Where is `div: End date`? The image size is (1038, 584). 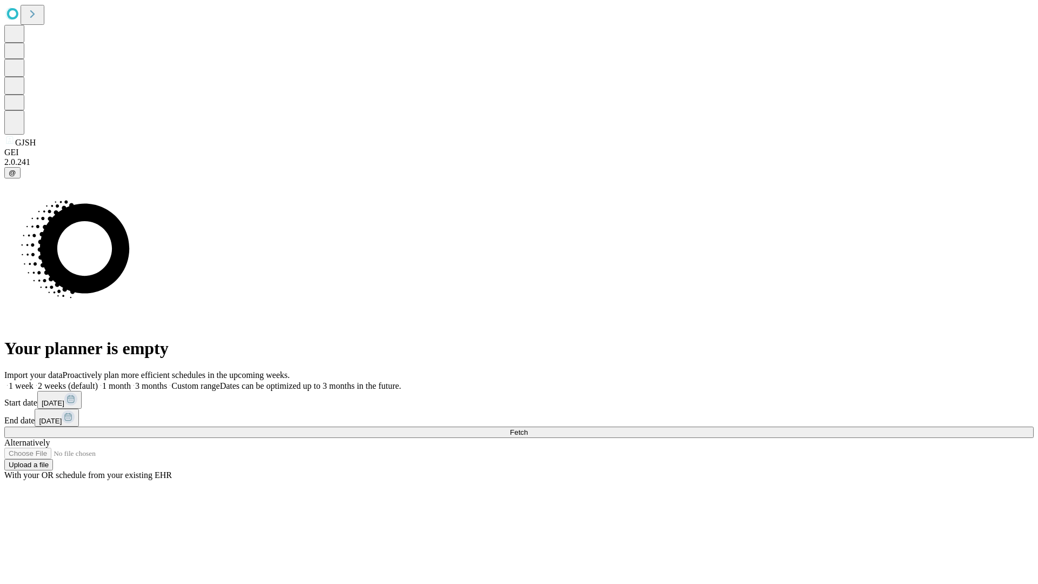
div: End date is located at coordinates (519, 417).